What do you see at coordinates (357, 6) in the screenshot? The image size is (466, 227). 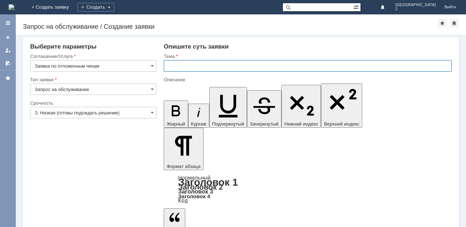 I see `span: Расширенный поиск` at bounding box center [357, 6].